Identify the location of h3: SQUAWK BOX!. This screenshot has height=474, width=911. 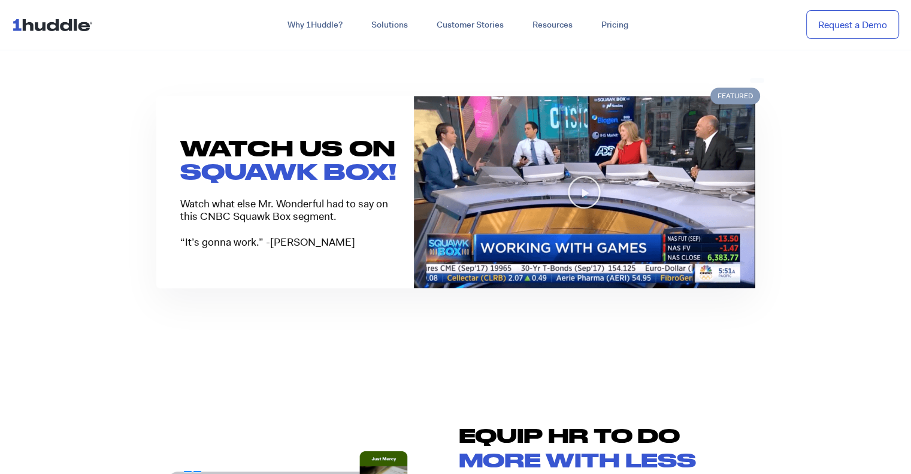
(297, 171).